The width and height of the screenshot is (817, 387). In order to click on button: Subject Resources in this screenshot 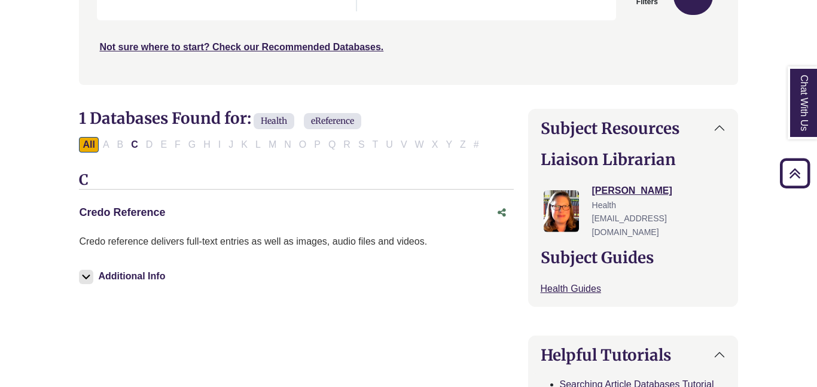, I will do `click(633, 128)`.